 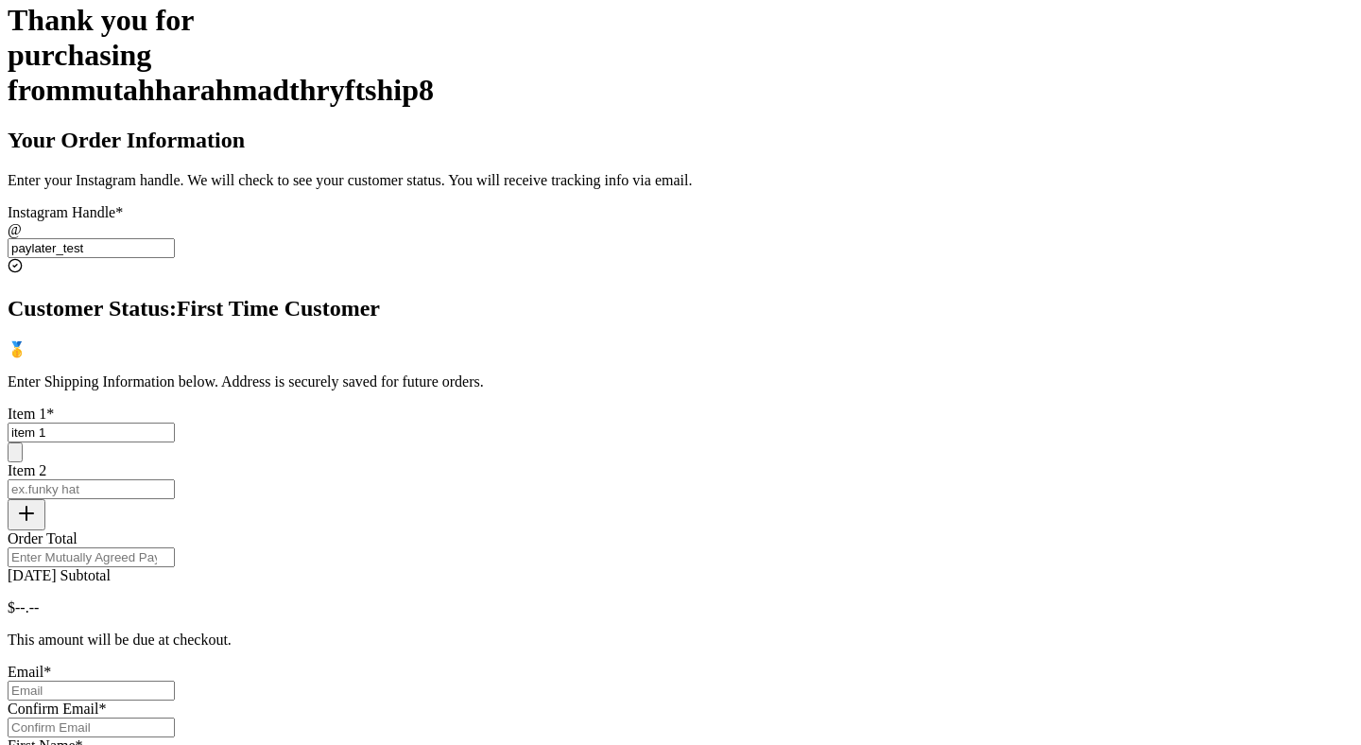 I want to click on p: Enter Shipping Information below. Address is securely saved for future orders., so click(x=680, y=382).